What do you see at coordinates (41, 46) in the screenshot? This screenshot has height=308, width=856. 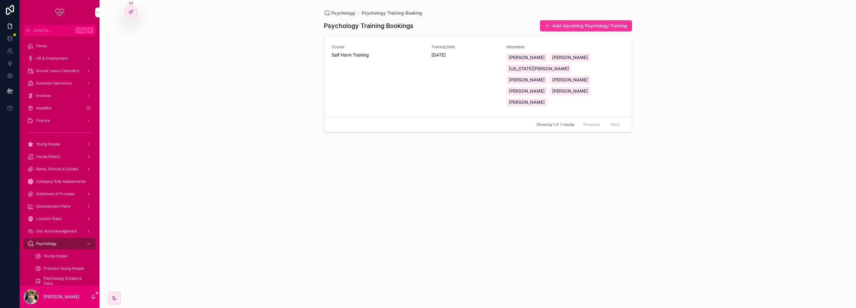 I see `span: Home` at bounding box center [41, 46].